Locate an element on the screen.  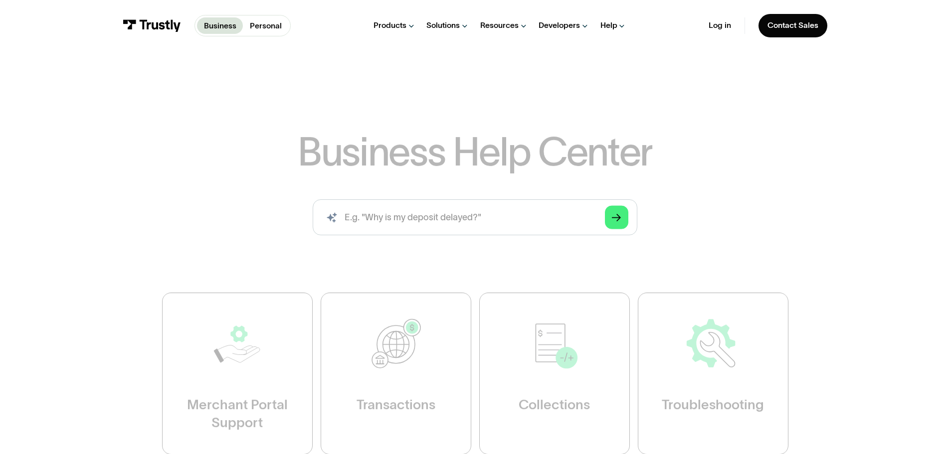
div: Developers is located at coordinates (559, 25).